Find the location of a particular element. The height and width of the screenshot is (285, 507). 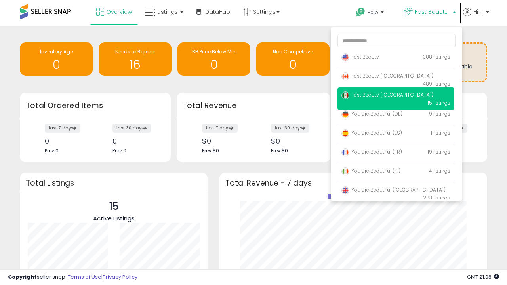

a: Non Competitive 0 is located at coordinates (293, 59).